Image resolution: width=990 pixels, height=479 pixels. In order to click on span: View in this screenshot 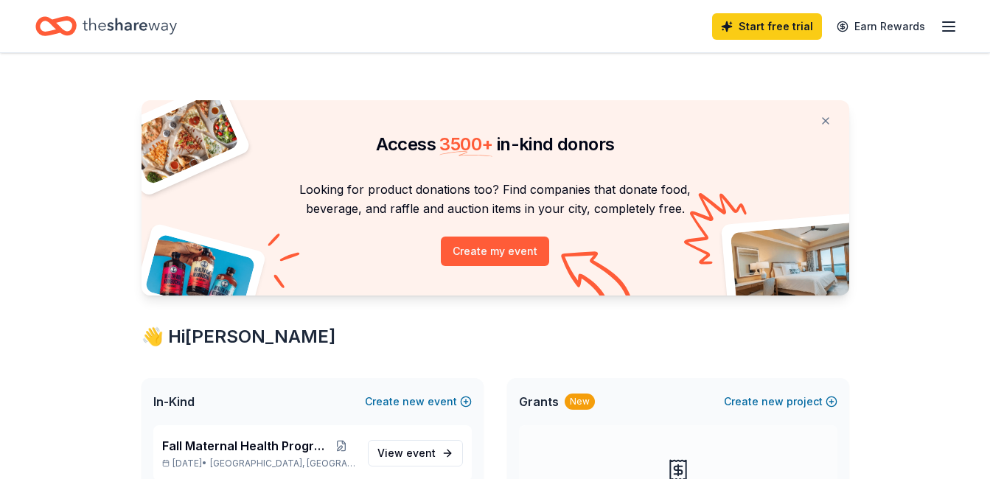, I will do `click(406, 453)`.